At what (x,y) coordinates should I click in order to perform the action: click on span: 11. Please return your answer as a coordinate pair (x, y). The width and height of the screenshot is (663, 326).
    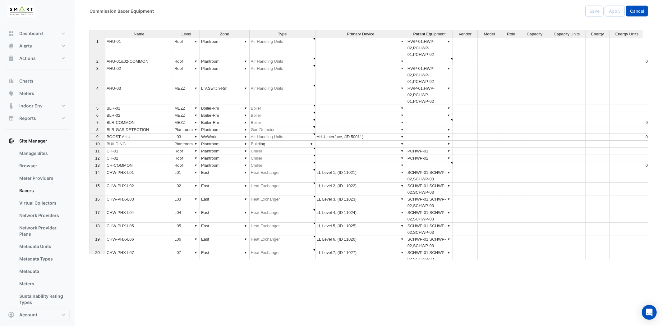
    Looking at the image, I should click on (97, 151).